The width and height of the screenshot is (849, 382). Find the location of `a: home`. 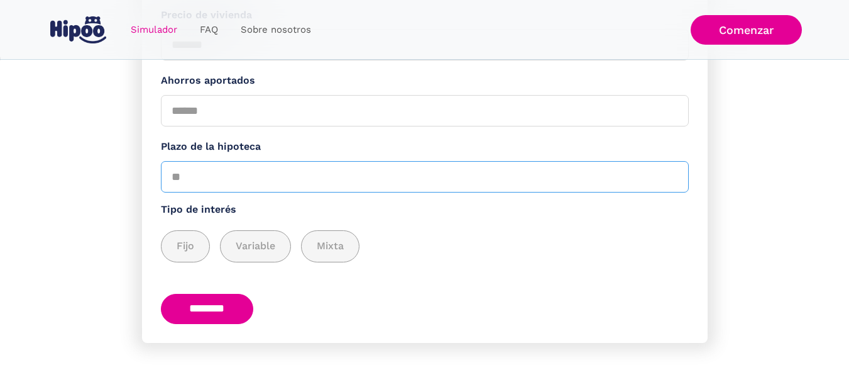

a: home is located at coordinates (79, 30).